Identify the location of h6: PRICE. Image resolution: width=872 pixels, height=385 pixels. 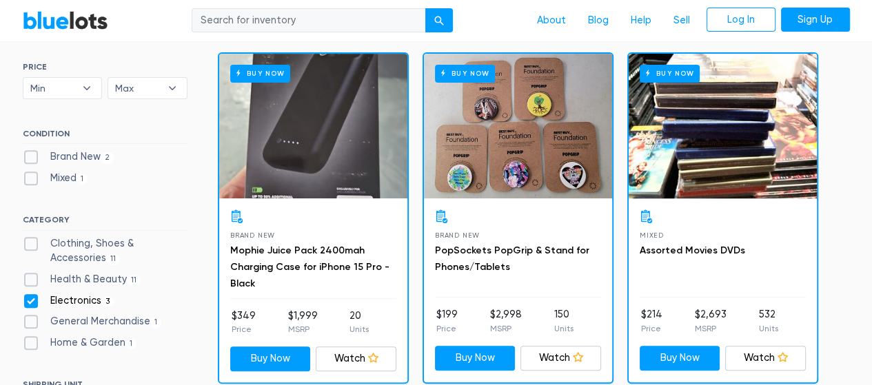
(105, 67).